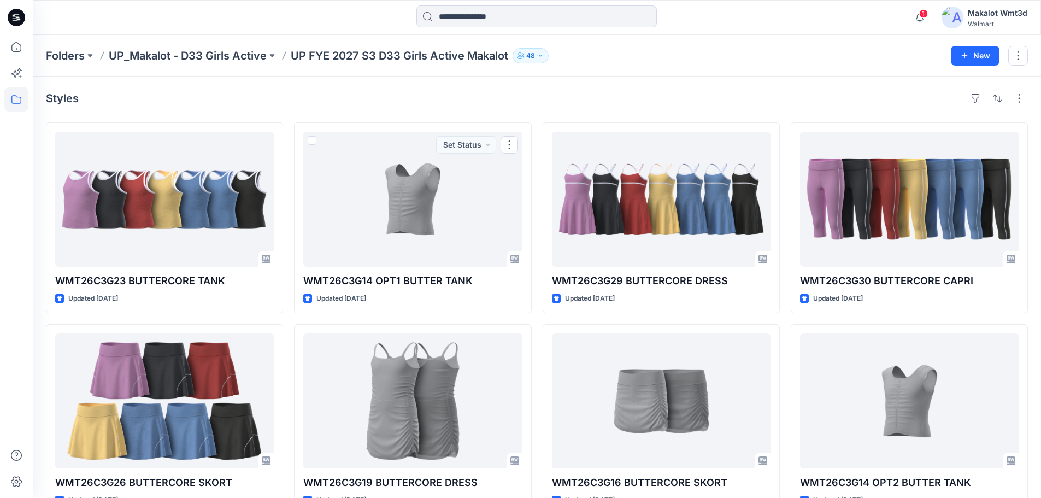 This screenshot has width=1041, height=498. What do you see at coordinates (531, 56) in the screenshot?
I see `button: 48` at bounding box center [531, 56].